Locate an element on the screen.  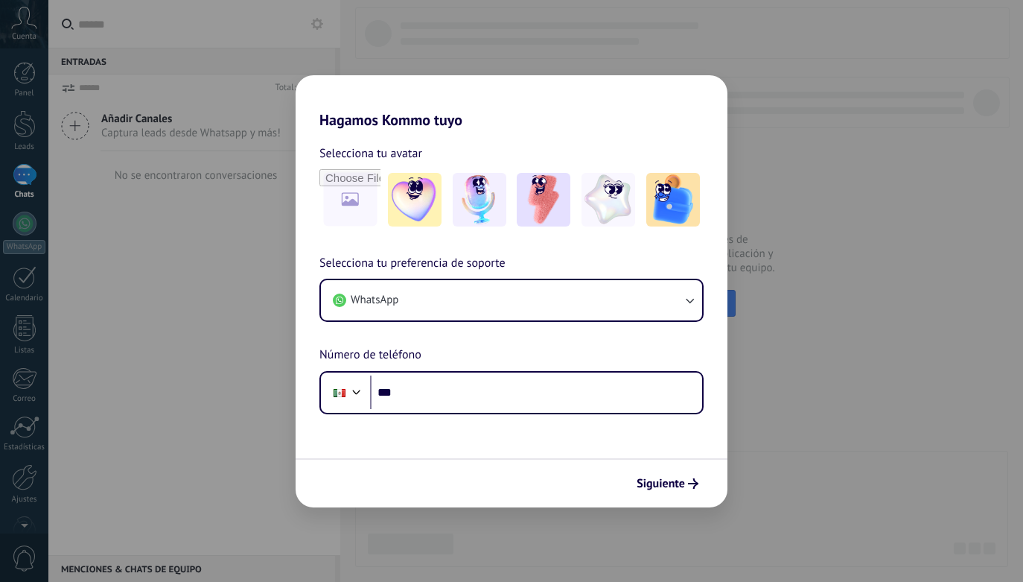
img: -2.jpeg is located at coordinates (480, 200).